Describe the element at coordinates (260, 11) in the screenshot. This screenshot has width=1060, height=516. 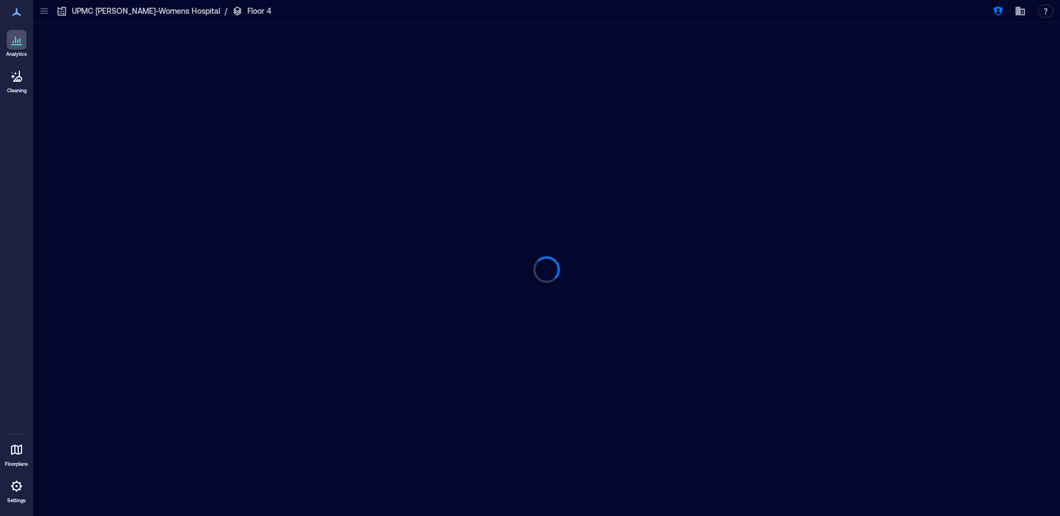
I see `p: Floor 4` at that location.